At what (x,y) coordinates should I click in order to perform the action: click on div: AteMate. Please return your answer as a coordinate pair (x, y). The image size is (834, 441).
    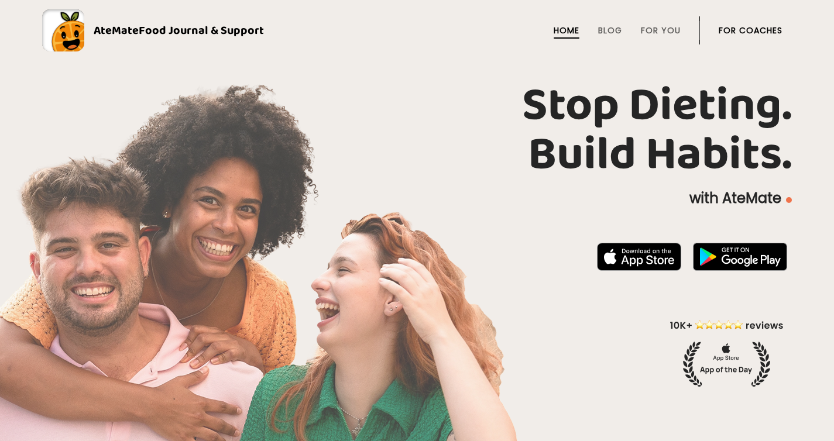
    Looking at the image, I should click on (174, 30).